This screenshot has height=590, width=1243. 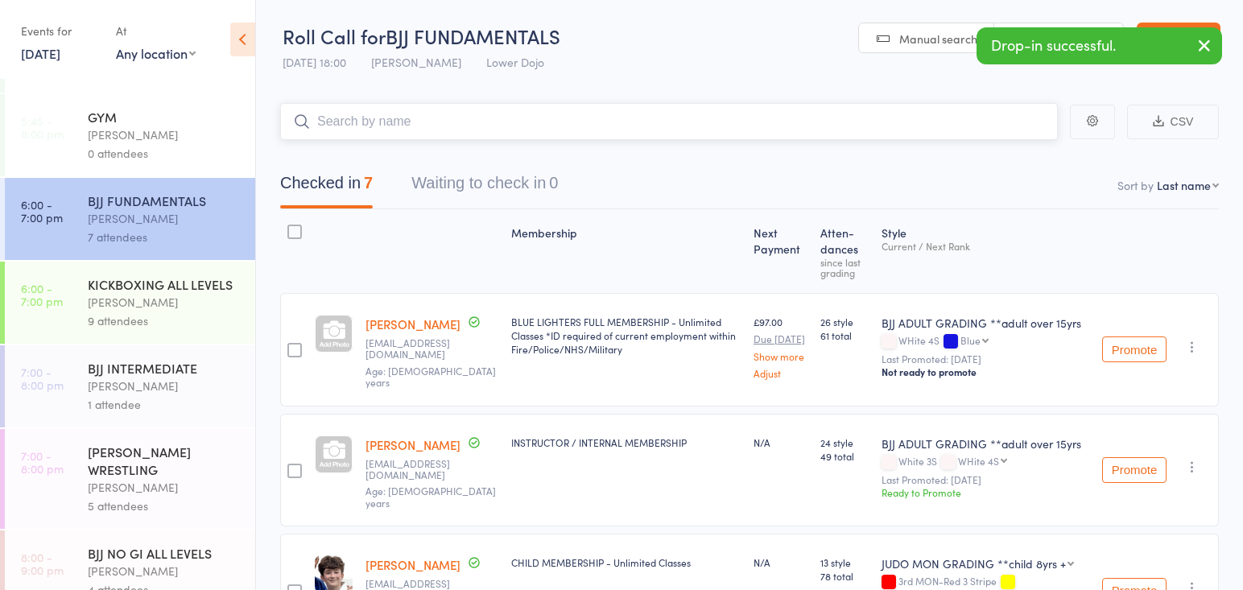 I want to click on div: Membership, so click(x=625, y=251).